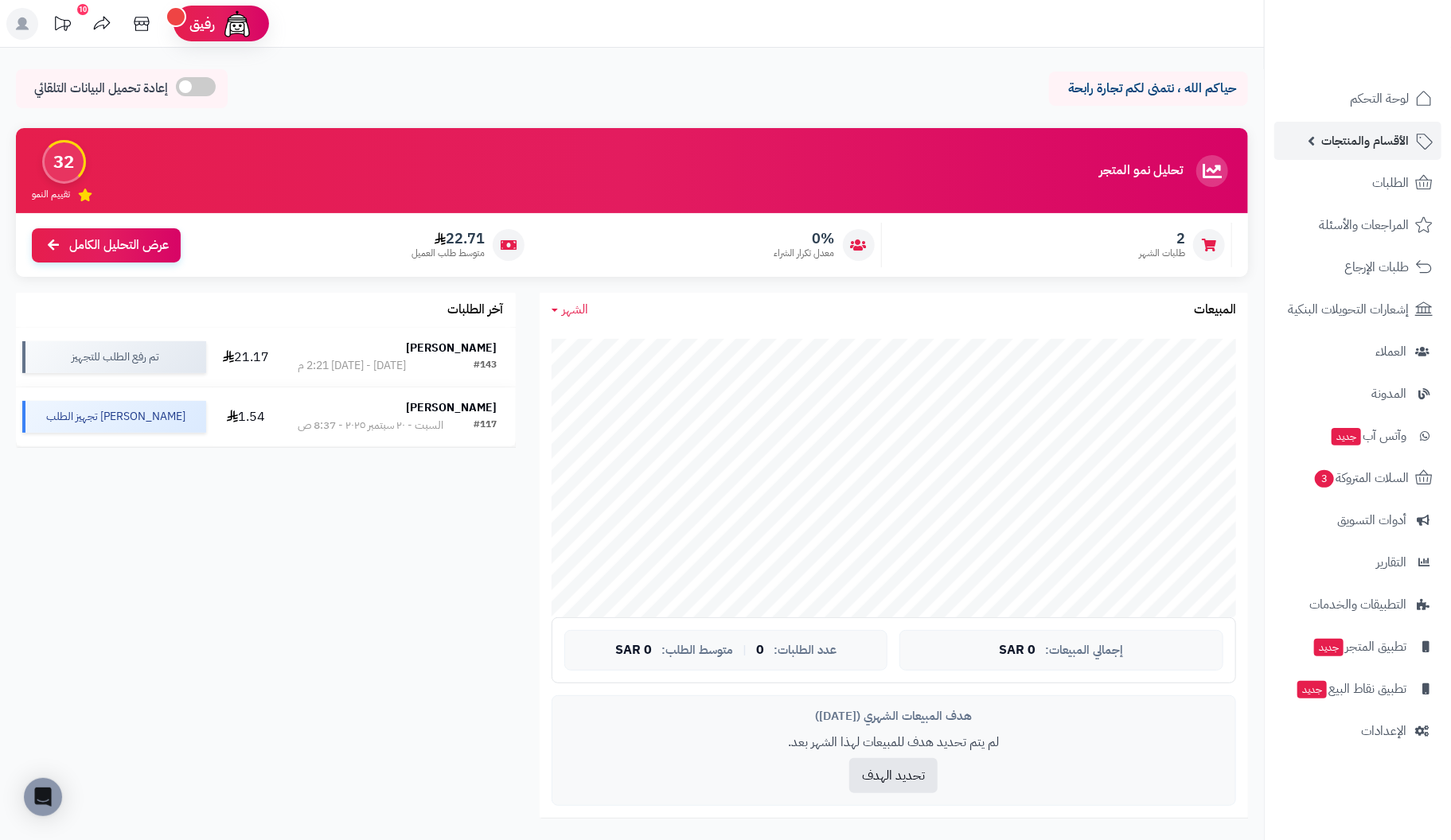 The height and width of the screenshot is (840, 1451). What do you see at coordinates (246, 417) in the screenshot?
I see `td: 1.54` at bounding box center [246, 417].